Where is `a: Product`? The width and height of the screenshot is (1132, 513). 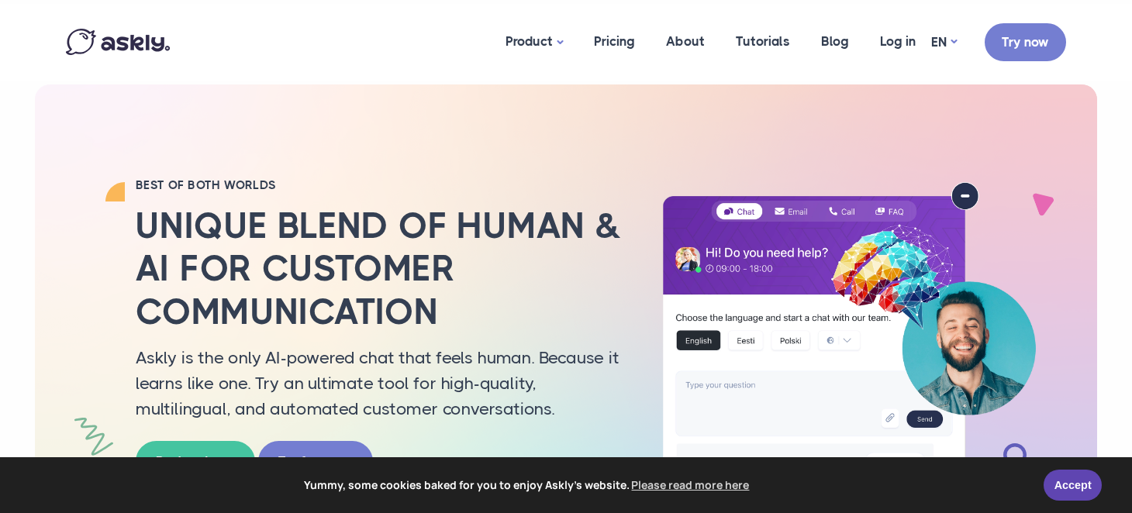 a: Product is located at coordinates (534, 42).